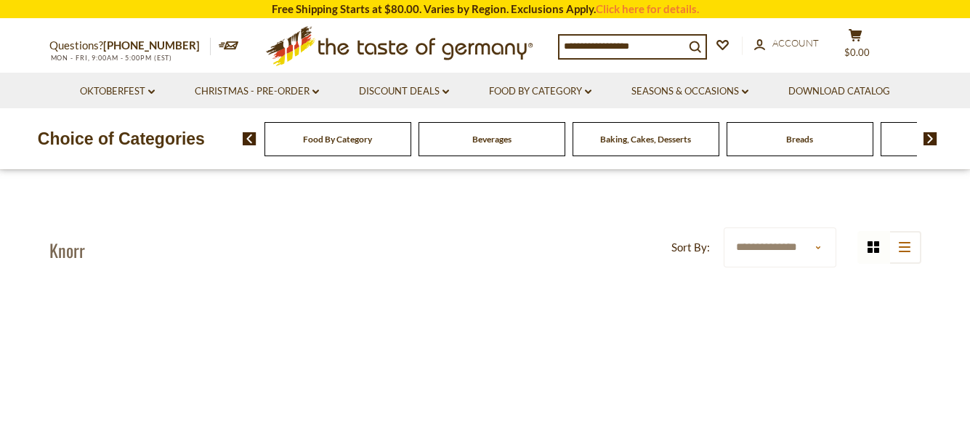 Image resolution: width=970 pixels, height=444 pixels. What do you see at coordinates (648, 9) in the screenshot?
I see `a: Click here for details.` at bounding box center [648, 9].